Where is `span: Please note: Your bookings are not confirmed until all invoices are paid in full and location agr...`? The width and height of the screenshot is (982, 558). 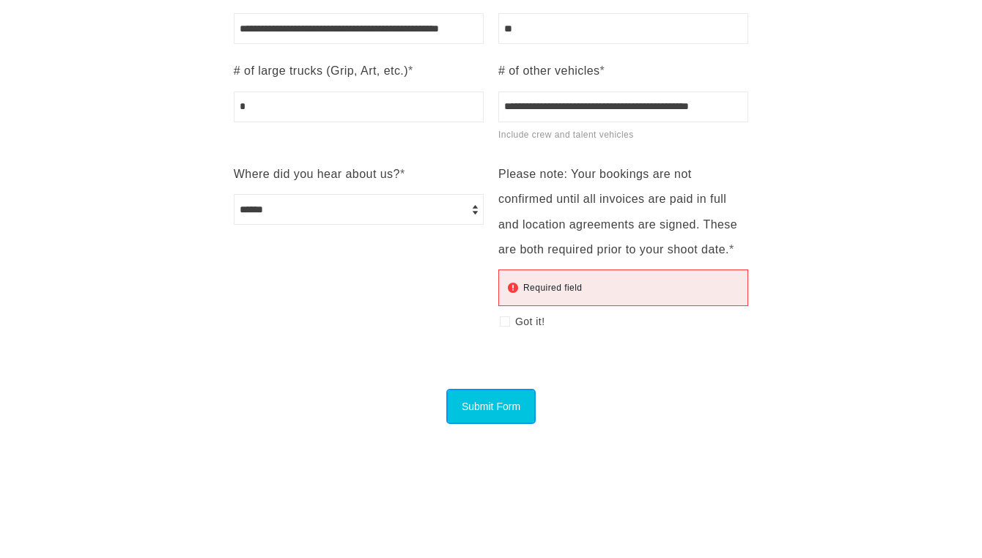 span: Please note: Your bookings are not confirmed until all invoices are paid in full and location agr... is located at coordinates (618, 212).